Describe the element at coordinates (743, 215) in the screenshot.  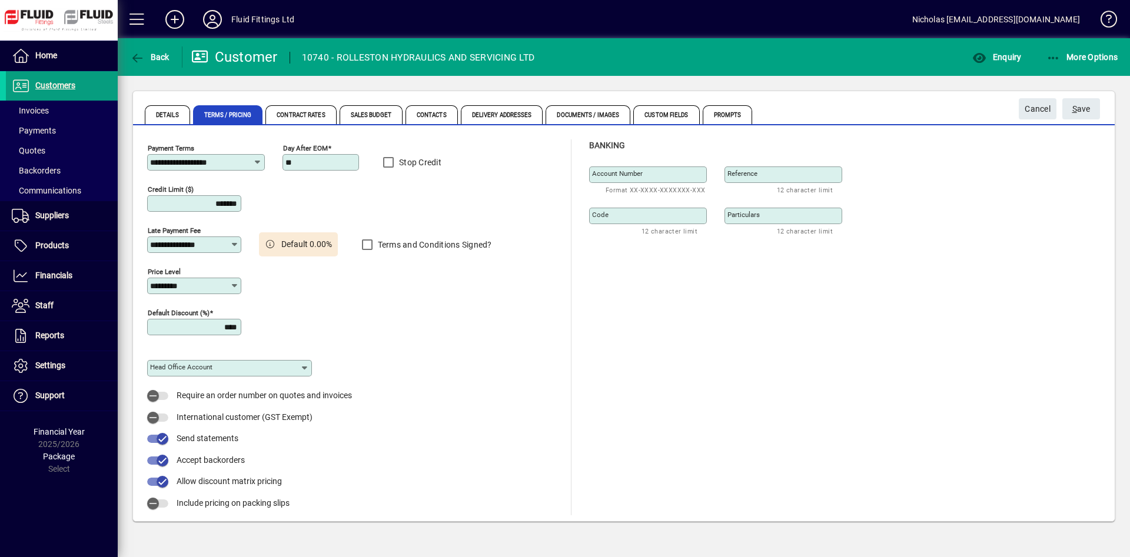
I see `mat-label: Particulars` at that location.